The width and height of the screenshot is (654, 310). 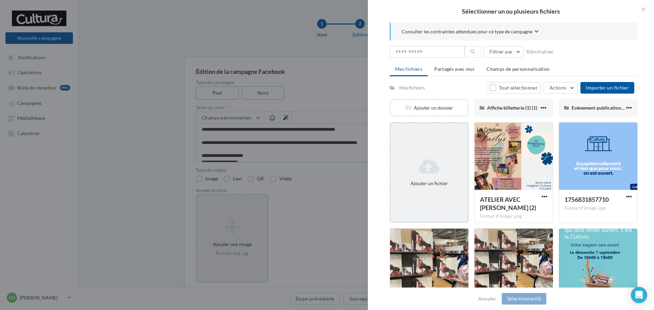 I want to click on span: 1756831857710, so click(x=587, y=200).